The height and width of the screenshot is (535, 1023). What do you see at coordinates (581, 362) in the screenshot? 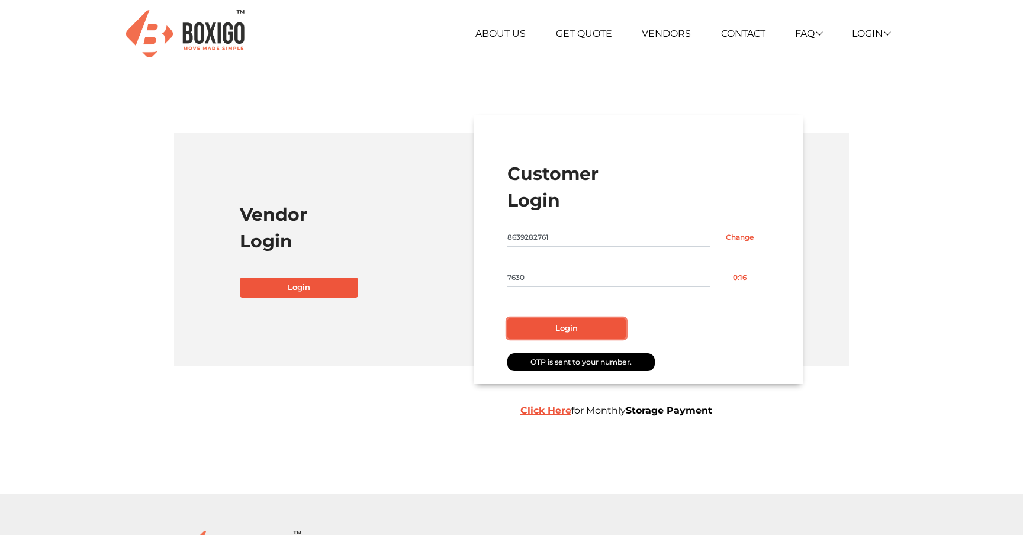
I see `div: OTP is sent to your number.` at bounding box center [581, 362].